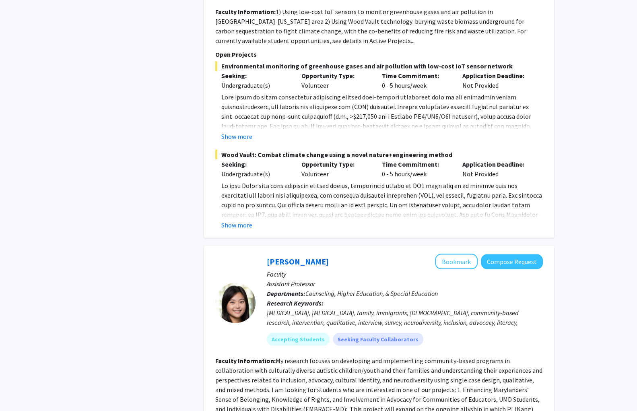 This screenshot has height=411, width=637. What do you see at coordinates (379, 54) in the screenshot?
I see `p: Open Projects` at bounding box center [379, 54].